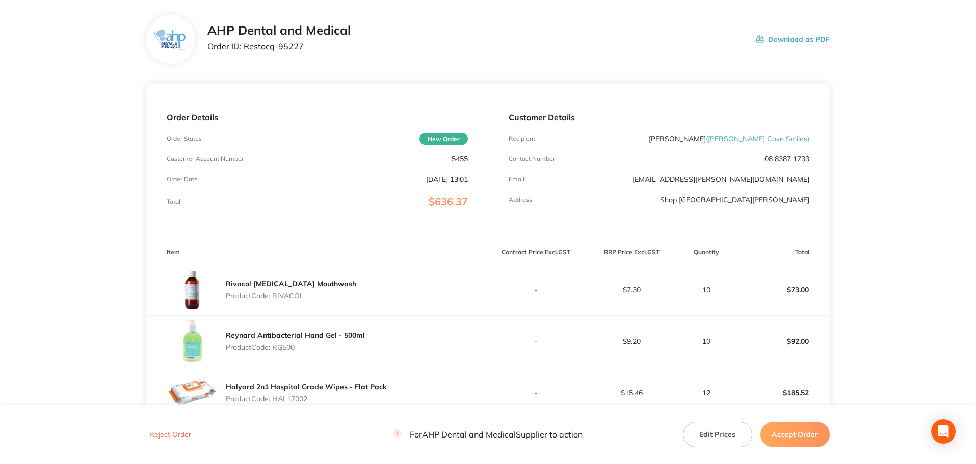  I want to click on button: Edit Prices, so click(718, 435).